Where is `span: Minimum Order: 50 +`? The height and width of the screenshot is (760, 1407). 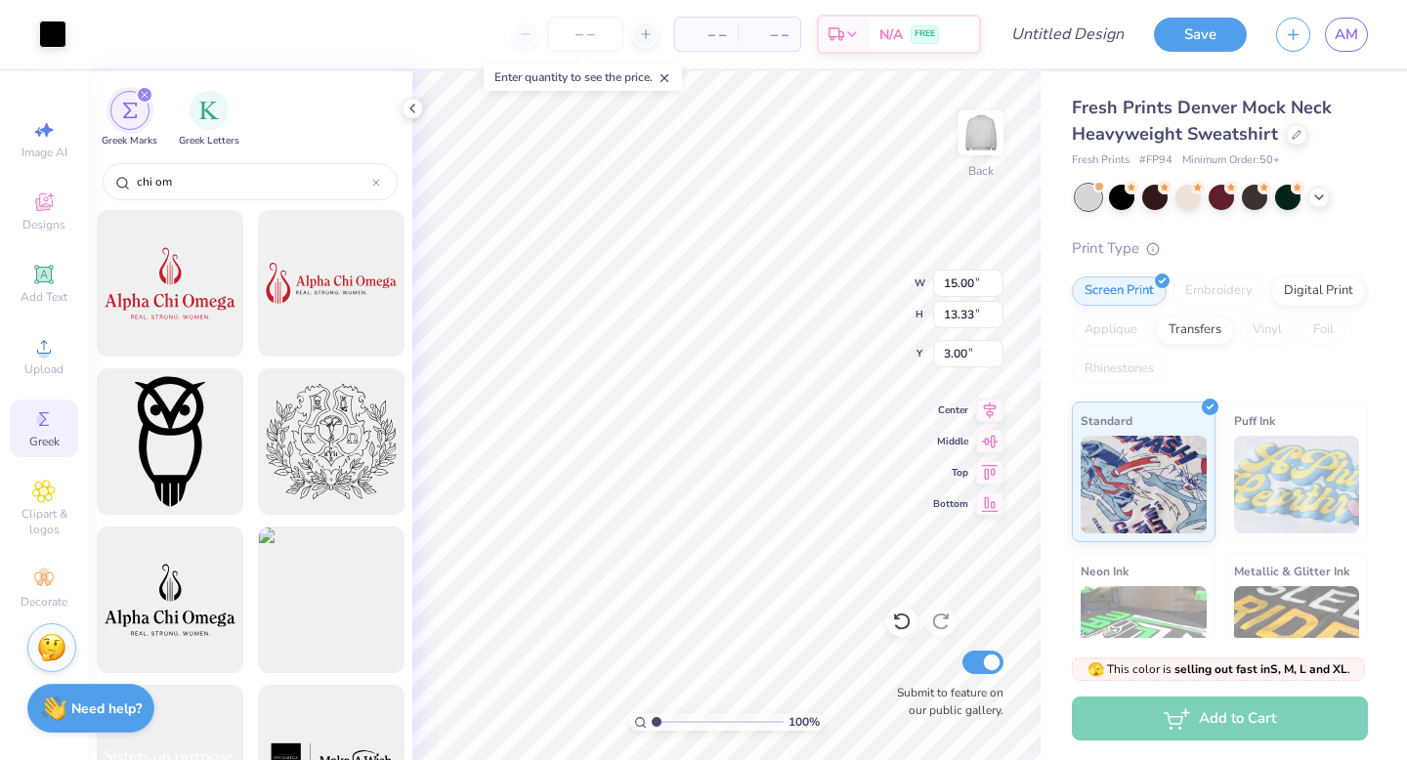 span: Minimum Order: 50 + is located at coordinates (1232, 160).